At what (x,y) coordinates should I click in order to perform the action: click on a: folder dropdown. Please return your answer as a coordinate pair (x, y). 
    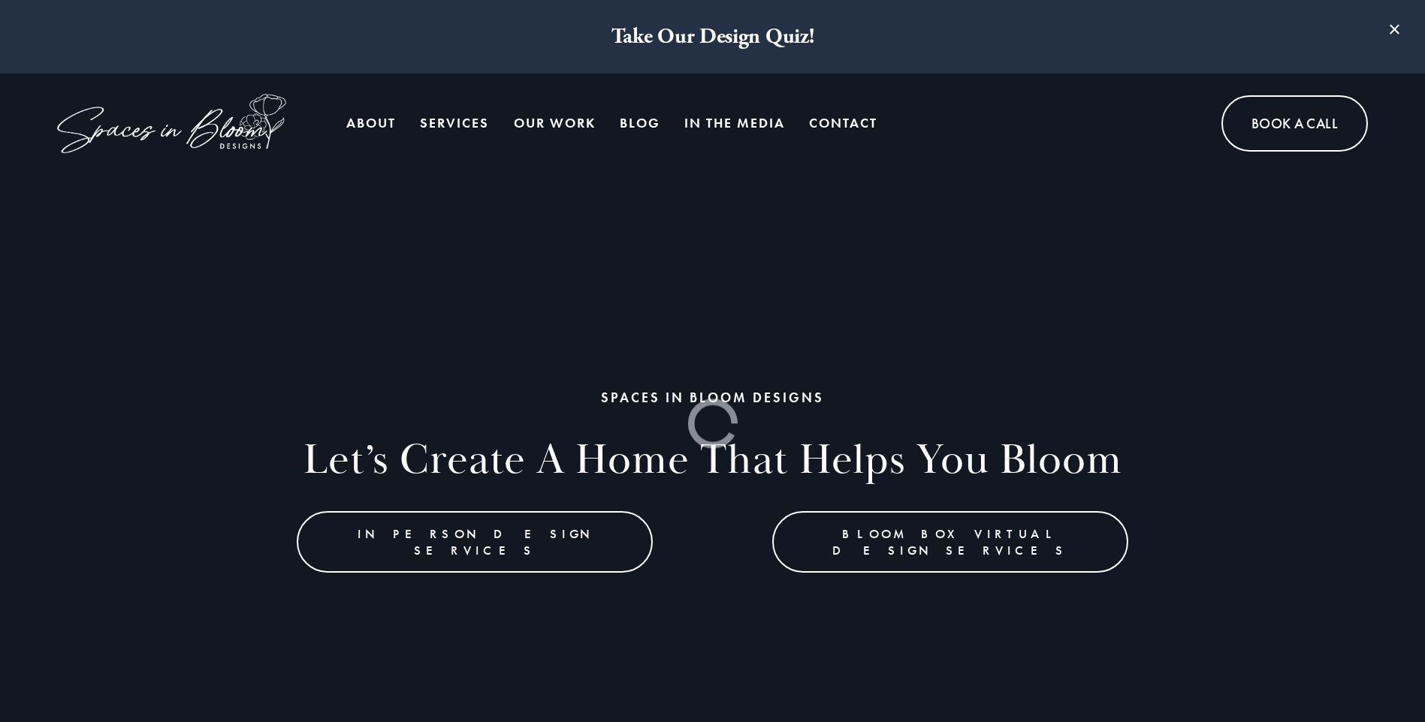
    Looking at the image, I should click on (454, 123).